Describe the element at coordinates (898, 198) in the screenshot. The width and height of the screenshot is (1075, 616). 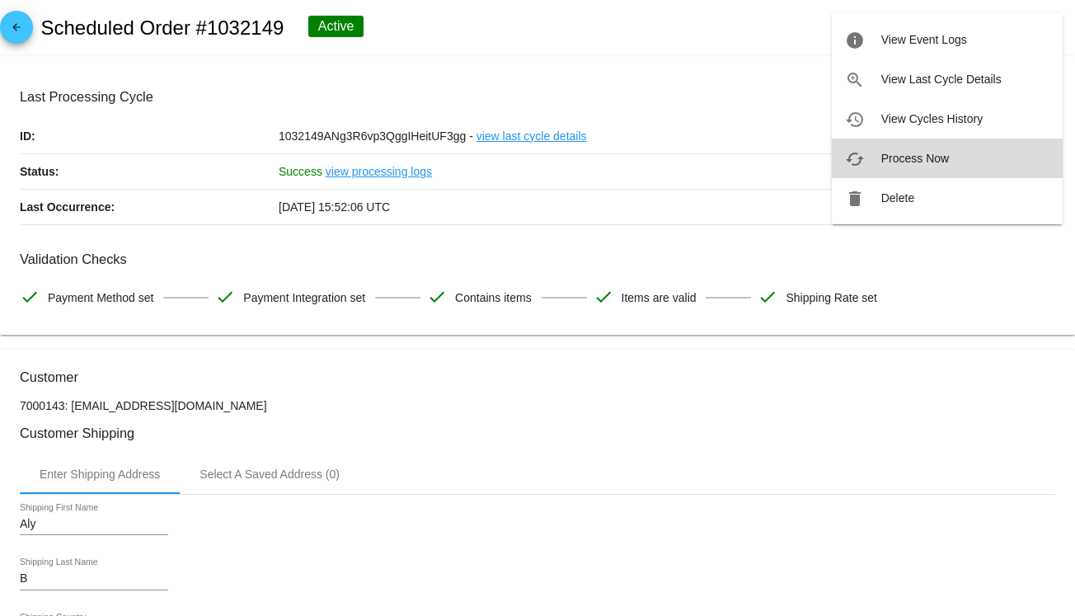
I see `span: Delete` at that location.